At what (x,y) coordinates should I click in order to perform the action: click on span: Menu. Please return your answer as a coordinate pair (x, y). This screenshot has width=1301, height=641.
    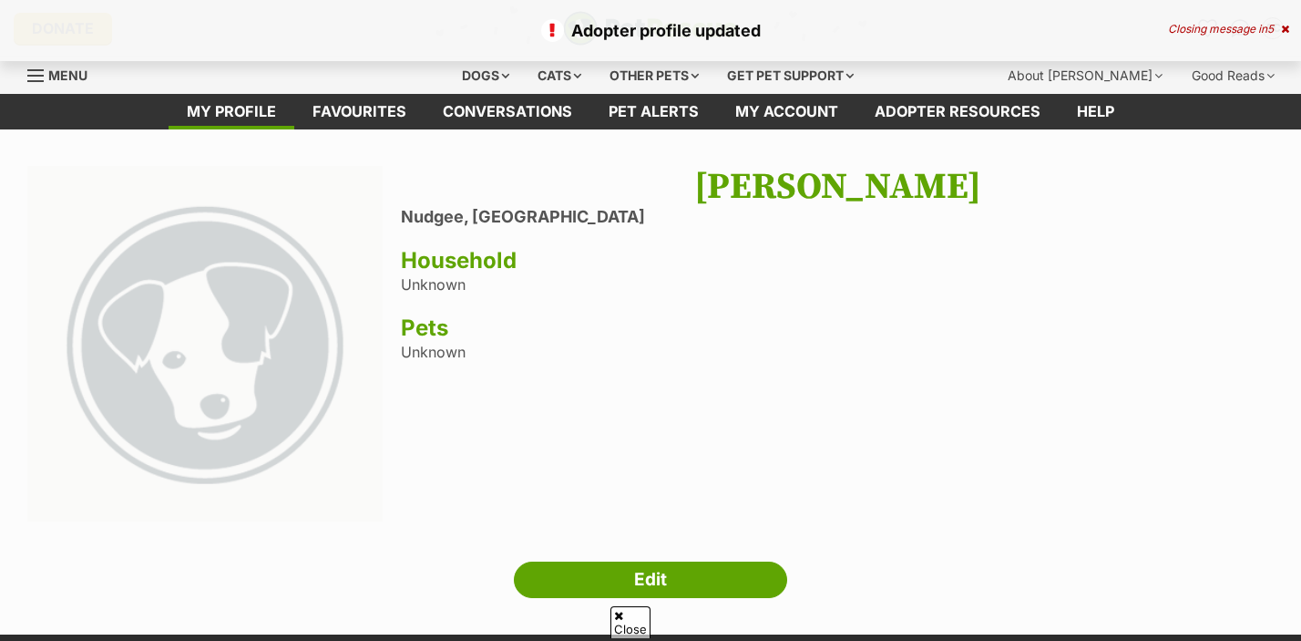
    Looking at the image, I should click on (67, 75).